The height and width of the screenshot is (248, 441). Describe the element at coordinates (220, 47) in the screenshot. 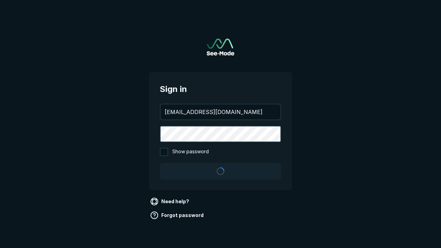

I see `a: Go to sign in` at that location.